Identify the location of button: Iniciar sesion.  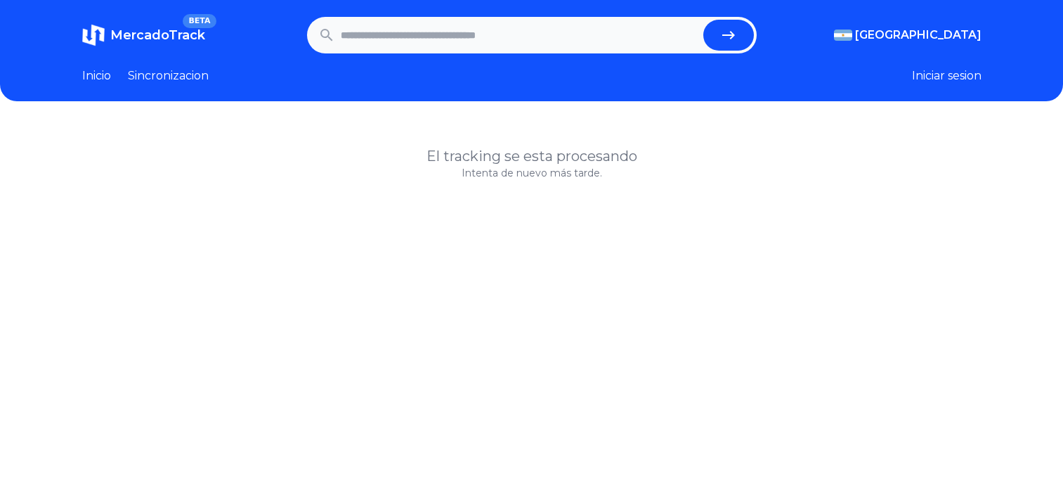
(947, 76).